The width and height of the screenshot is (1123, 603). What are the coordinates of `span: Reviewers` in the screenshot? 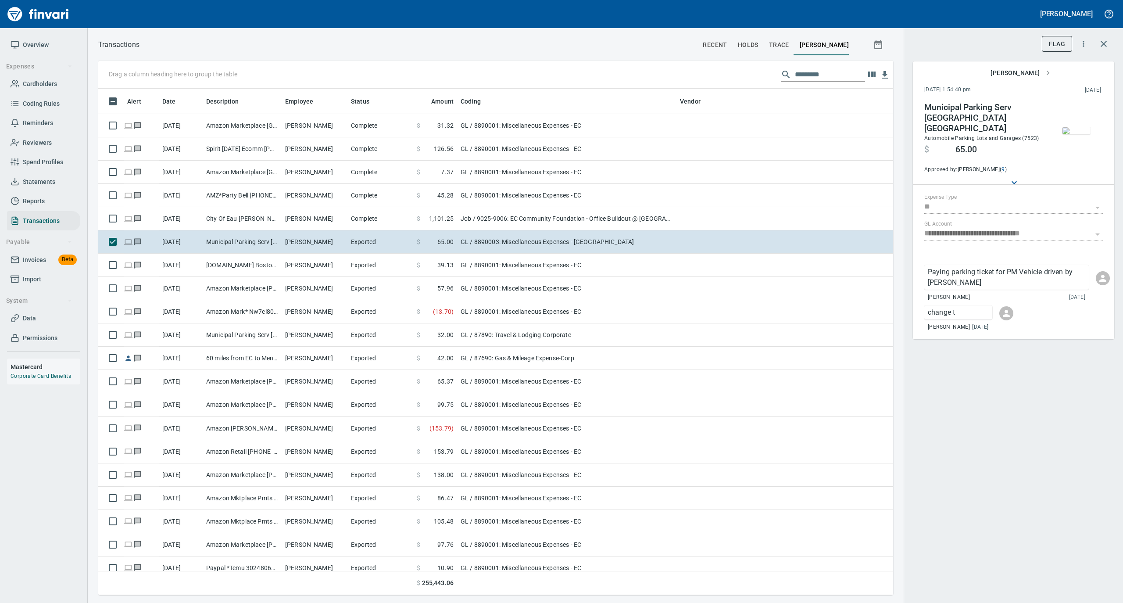 It's located at (37, 143).